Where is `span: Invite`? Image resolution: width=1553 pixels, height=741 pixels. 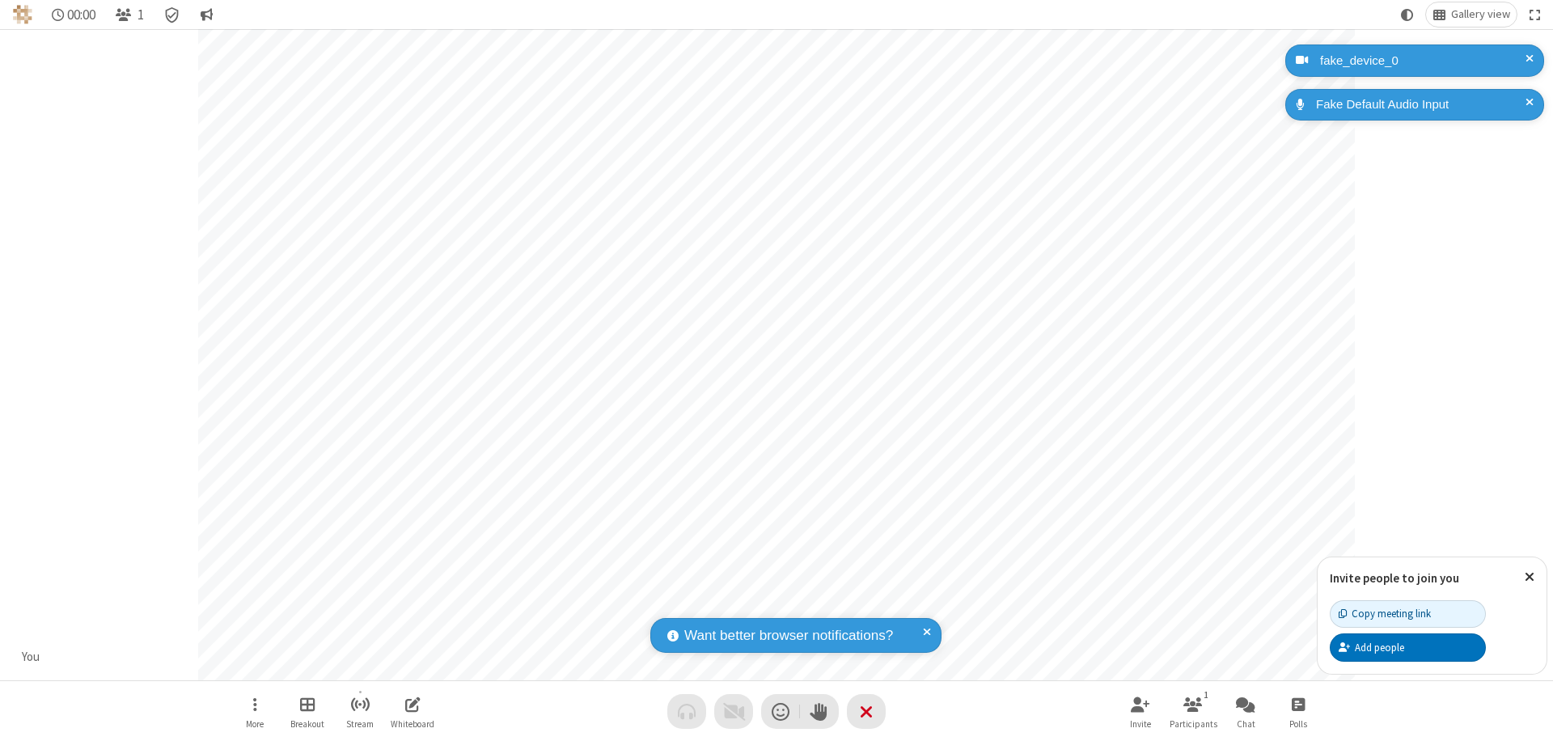 span: Invite is located at coordinates (1140, 724).